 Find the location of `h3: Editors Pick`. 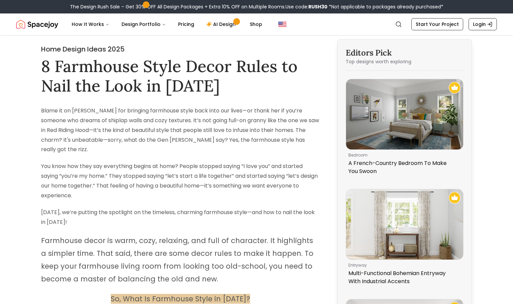

h3: Editors Pick is located at coordinates (405, 53).